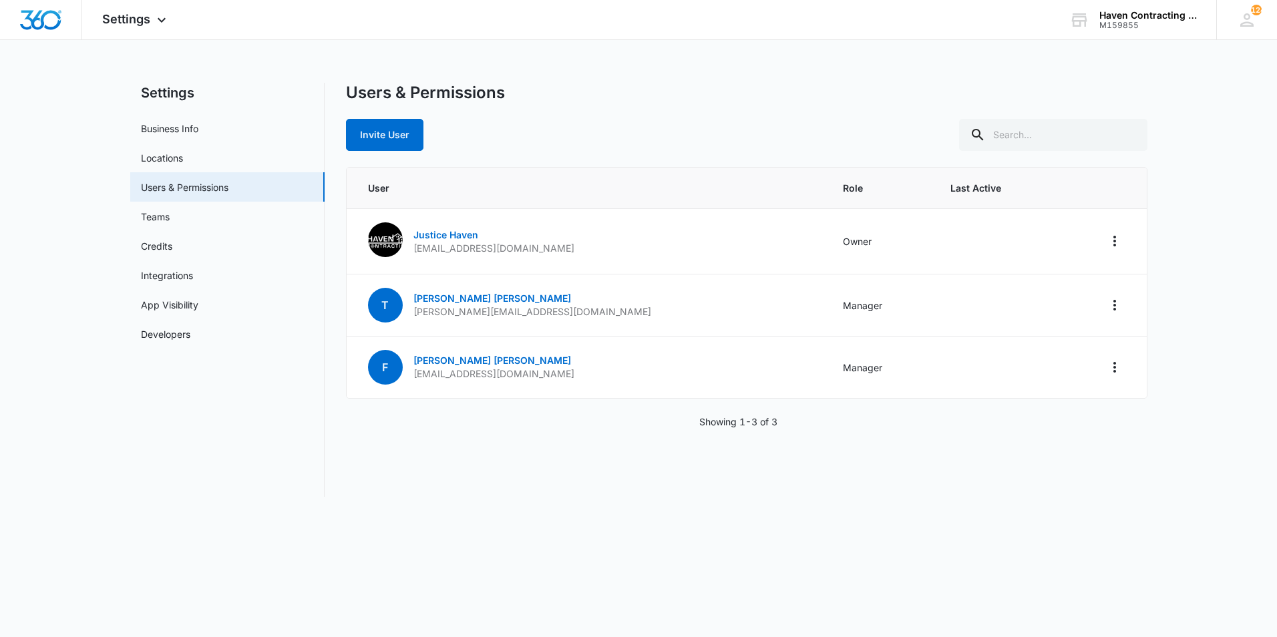 Image resolution: width=1277 pixels, height=637 pixels. Describe the element at coordinates (1257, 10) in the screenshot. I see `div: notifications count` at that location.